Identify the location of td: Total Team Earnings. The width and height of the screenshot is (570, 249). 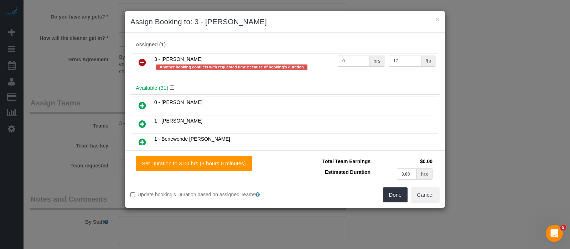
(331, 161).